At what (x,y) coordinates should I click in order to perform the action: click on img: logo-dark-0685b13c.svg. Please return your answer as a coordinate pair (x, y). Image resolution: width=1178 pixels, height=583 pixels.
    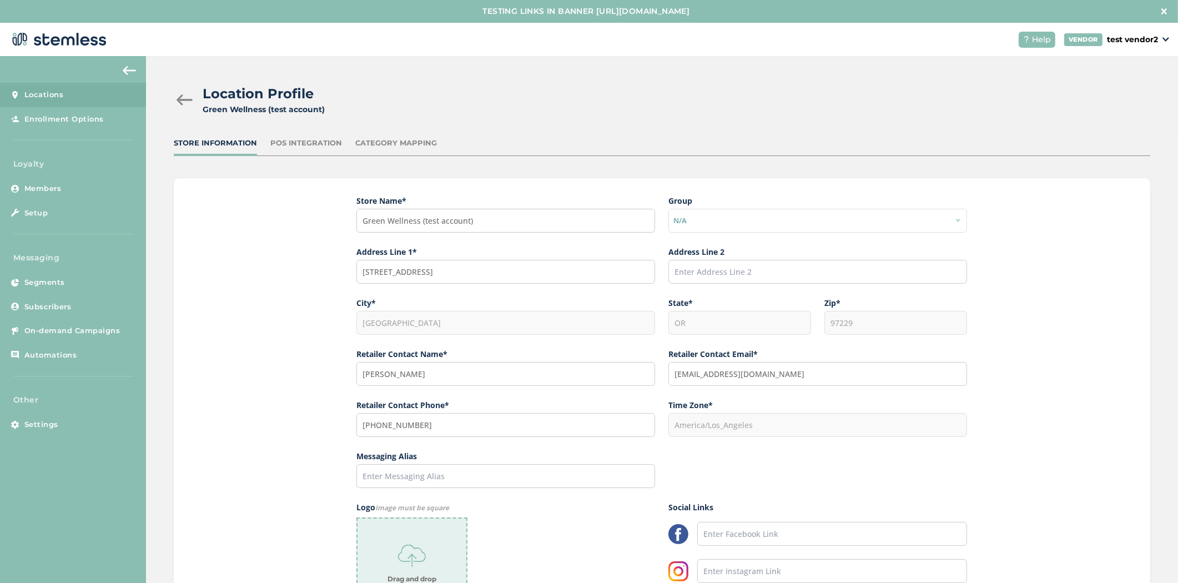
    Looking at the image, I should click on (58, 39).